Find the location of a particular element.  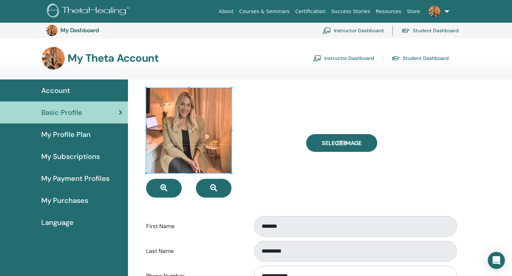

span: Select Image is located at coordinates (341, 143).